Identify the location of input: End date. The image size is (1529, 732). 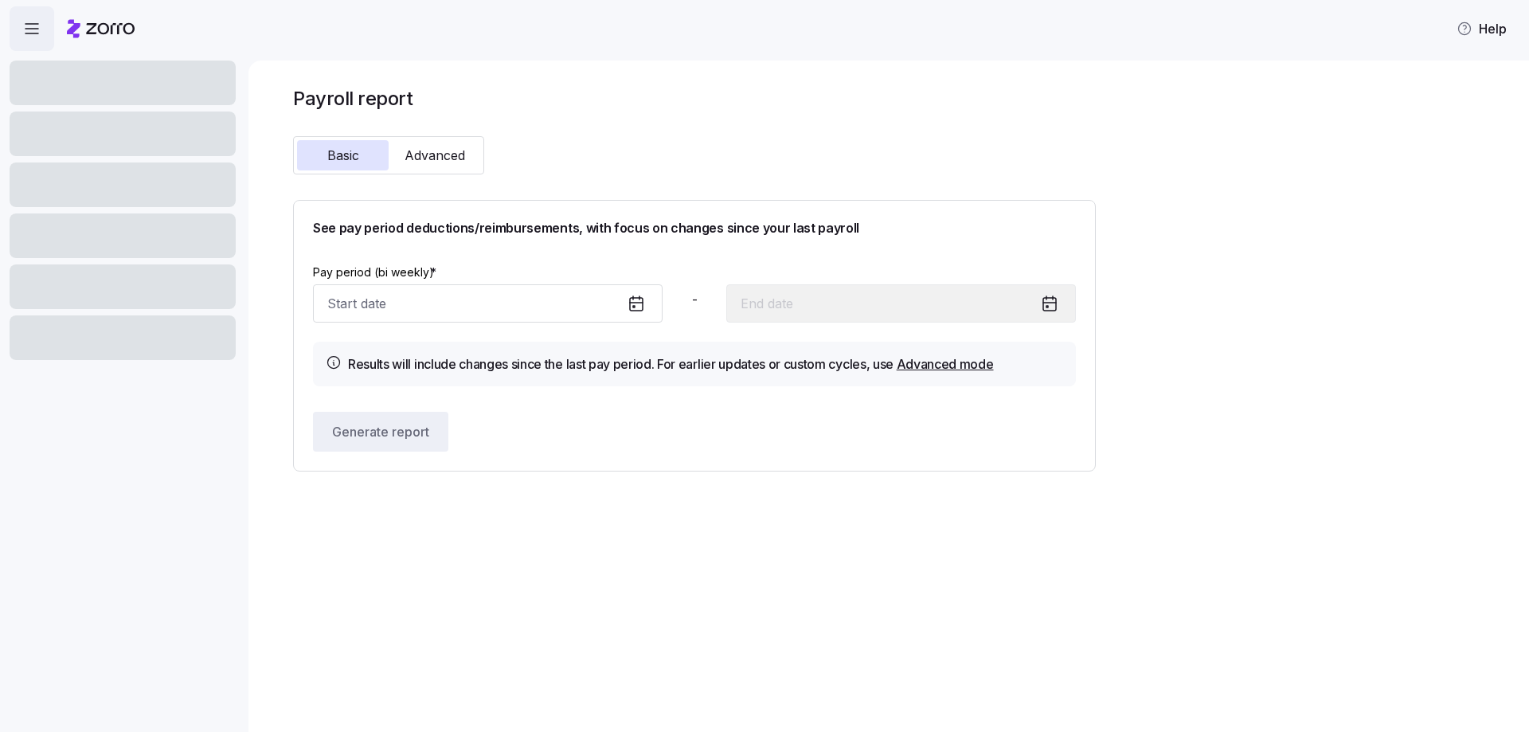
(901, 303).